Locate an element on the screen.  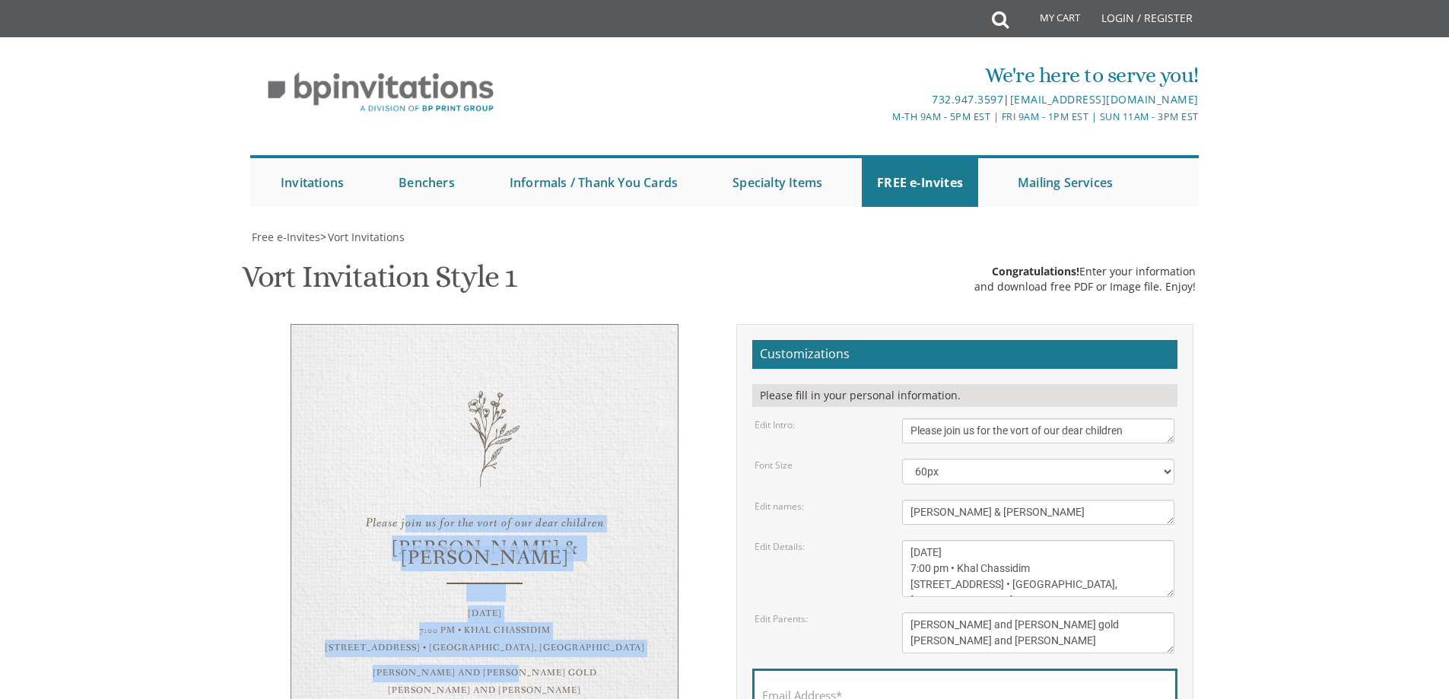
span: Free e-Invites is located at coordinates (286, 236).